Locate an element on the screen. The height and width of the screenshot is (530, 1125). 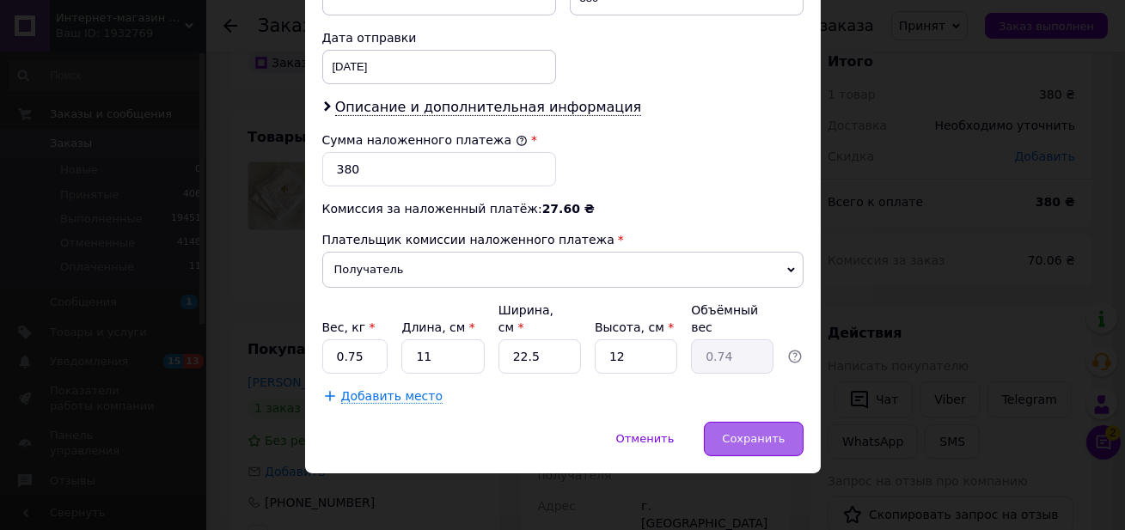
label: Высота, см is located at coordinates (634, 327).